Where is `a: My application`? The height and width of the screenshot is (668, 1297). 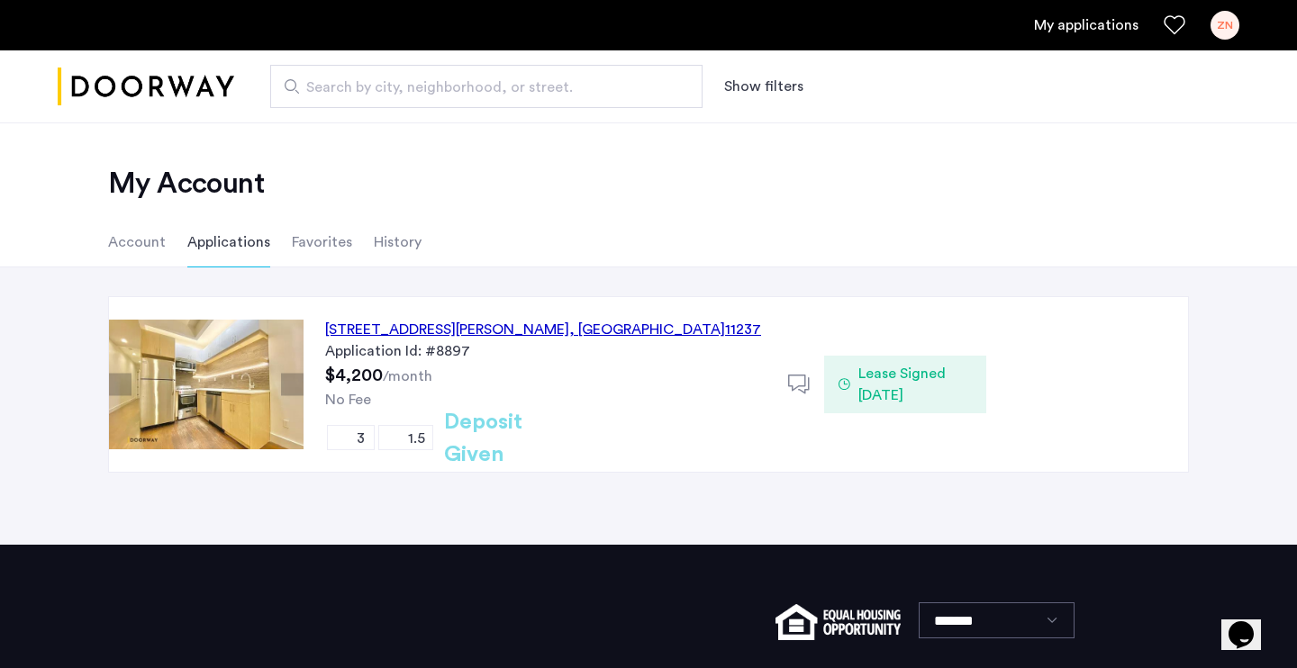
a: My application is located at coordinates (1086, 25).